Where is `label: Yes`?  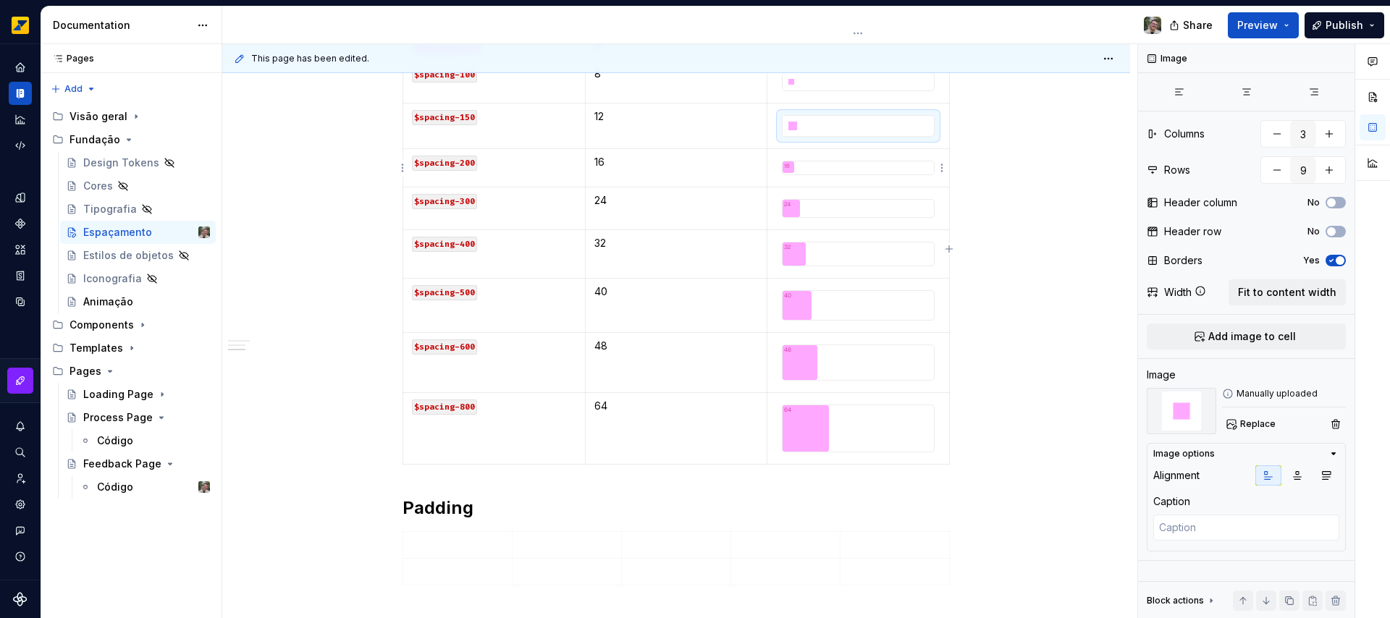 label: Yes is located at coordinates (1311, 261).